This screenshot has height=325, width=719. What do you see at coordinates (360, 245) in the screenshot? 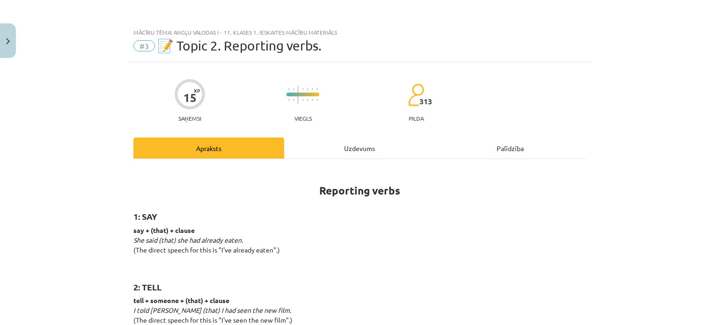
I see `p: (The direct speech for this is "I've already eaten".)` at bounding box center [360, 245].